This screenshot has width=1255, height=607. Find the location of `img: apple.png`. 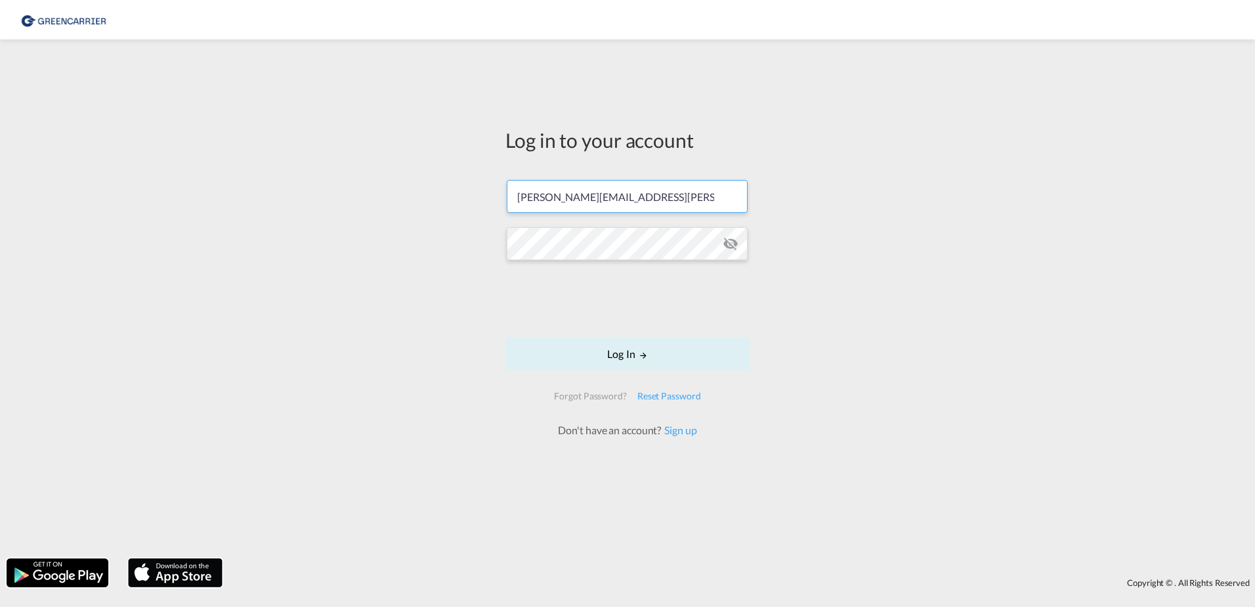

img: apple.png is located at coordinates (175, 572).